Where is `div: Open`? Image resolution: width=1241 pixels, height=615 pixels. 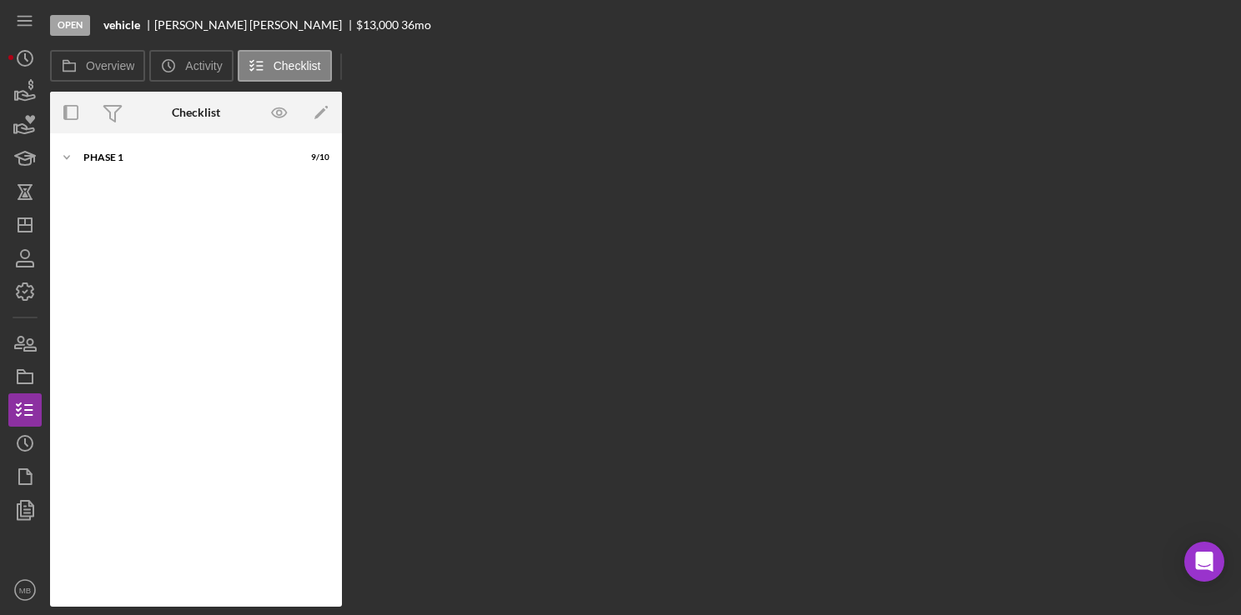
div: Open is located at coordinates (70, 25).